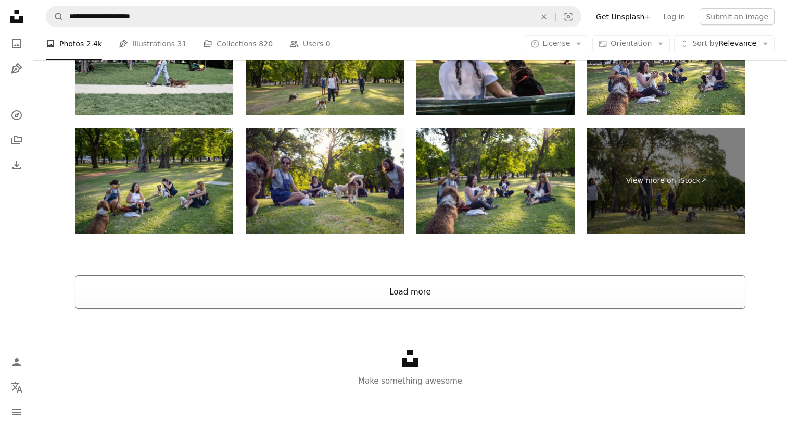 Image resolution: width=787 pixels, height=429 pixels. I want to click on span: 820, so click(266, 44).